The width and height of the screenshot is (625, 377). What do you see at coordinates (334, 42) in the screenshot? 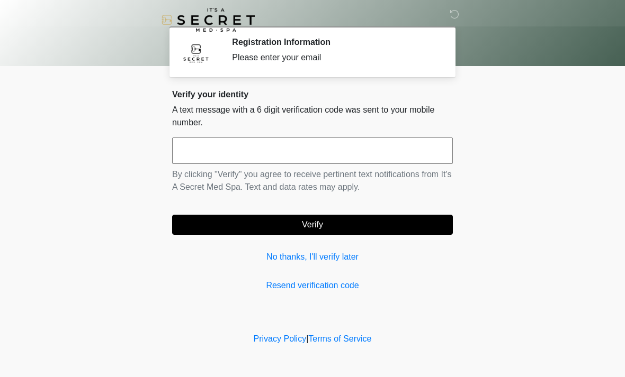
I see `h2: Registration Information` at bounding box center [334, 42].